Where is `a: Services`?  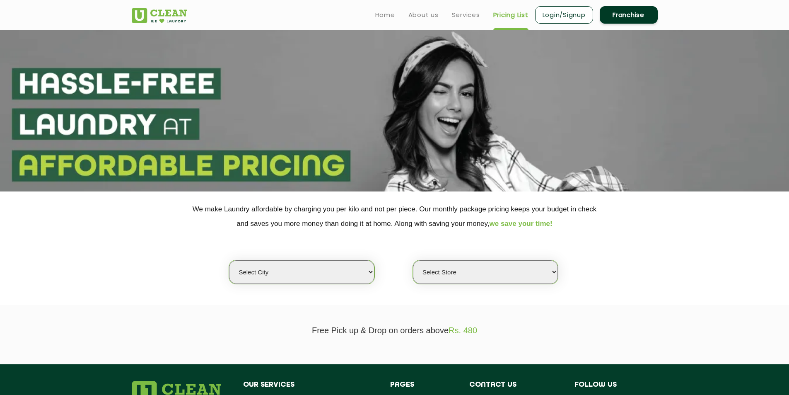
a: Services is located at coordinates (466, 15).